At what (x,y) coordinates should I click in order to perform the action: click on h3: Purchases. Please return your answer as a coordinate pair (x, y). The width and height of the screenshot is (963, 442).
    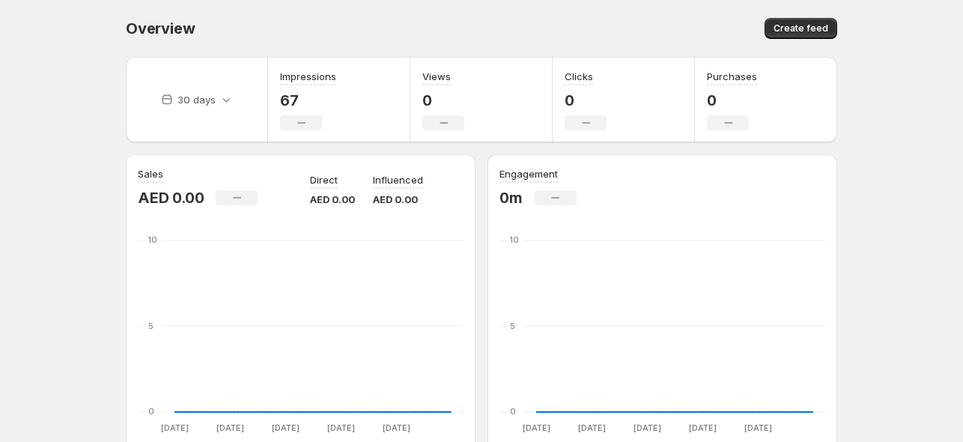
    Looking at the image, I should click on (732, 76).